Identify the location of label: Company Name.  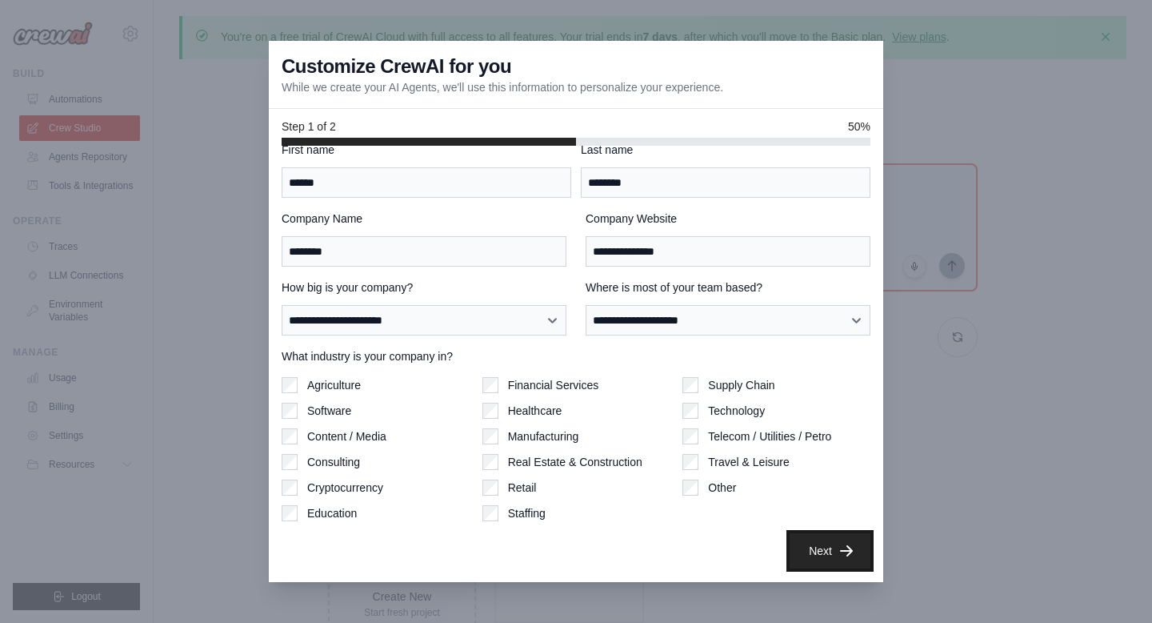
(424, 218).